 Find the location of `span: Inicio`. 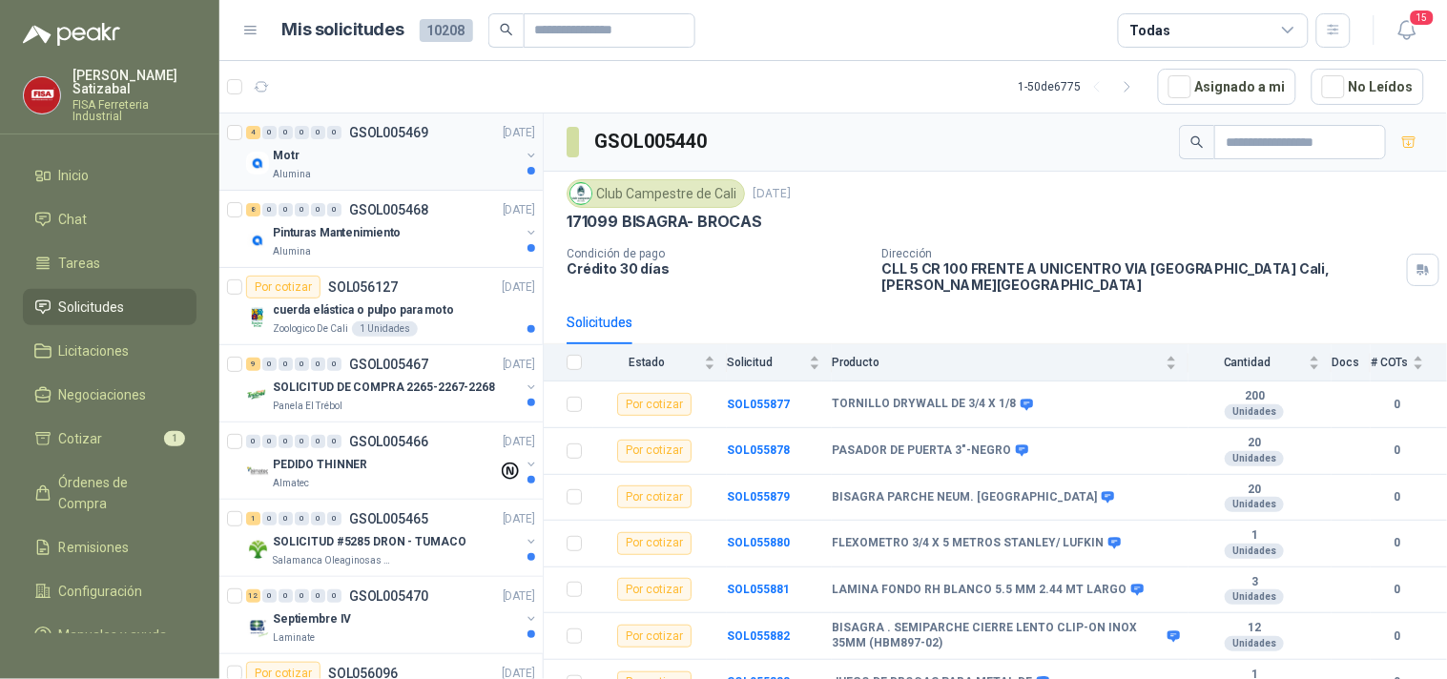

span: Inicio is located at coordinates (74, 176).